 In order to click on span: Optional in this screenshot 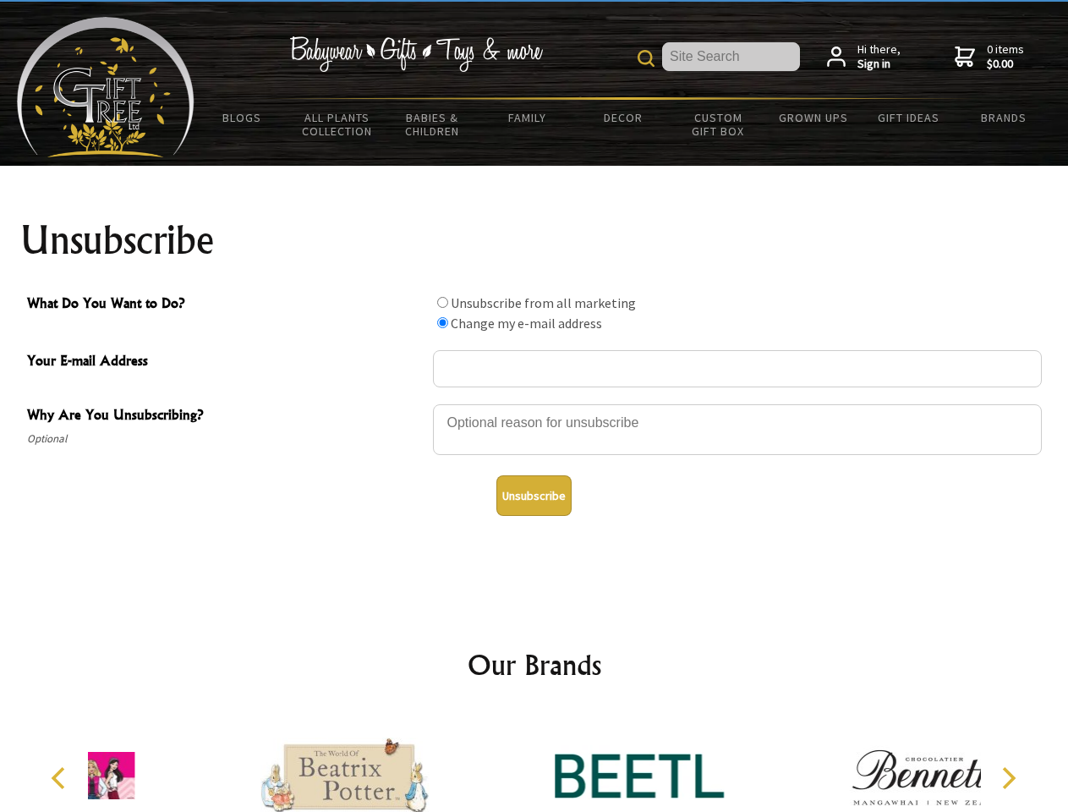, I will do `click(226, 439)`.